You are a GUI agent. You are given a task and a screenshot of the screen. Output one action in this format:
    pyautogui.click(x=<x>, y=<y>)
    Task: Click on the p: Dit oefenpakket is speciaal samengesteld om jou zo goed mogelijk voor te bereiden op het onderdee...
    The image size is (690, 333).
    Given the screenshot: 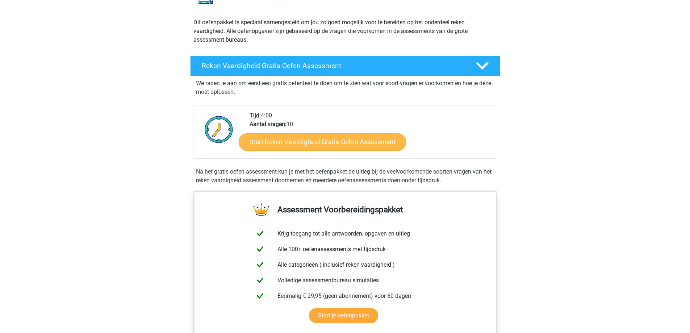 What is the action you would take?
    pyautogui.click(x=345, y=31)
    